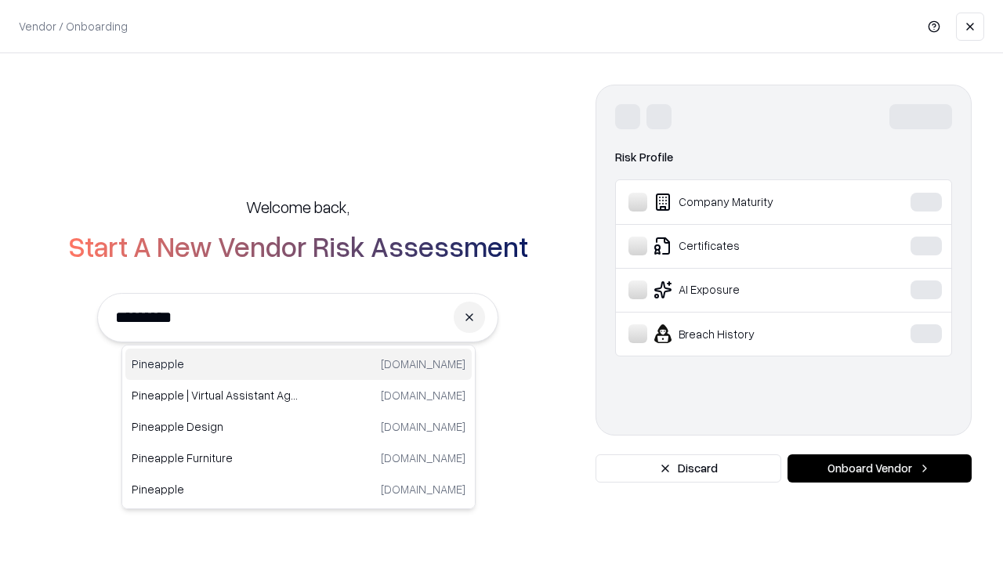 The height and width of the screenshot is (564, 1003). Describe the element at coordinates (745, 202) in the screenshot. I see `div: Company Maturity` at that location.